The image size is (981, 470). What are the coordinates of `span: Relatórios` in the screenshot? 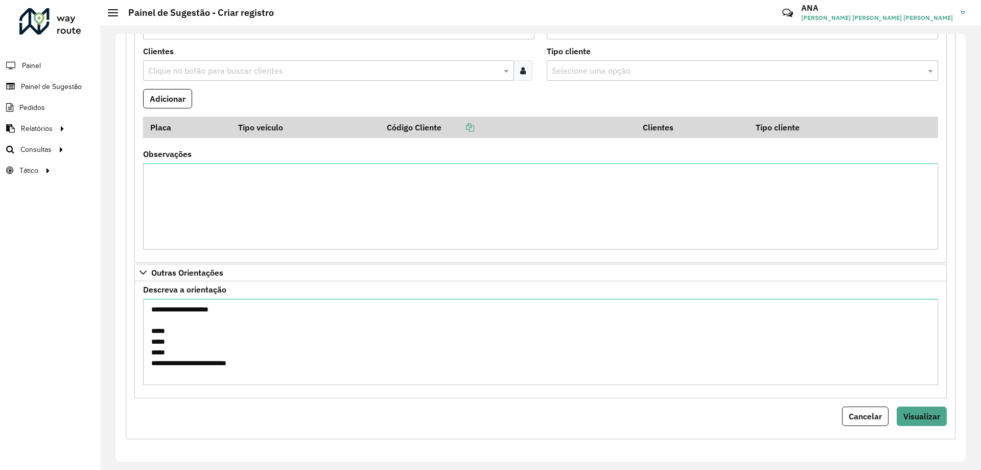 It's located at (37, 128).